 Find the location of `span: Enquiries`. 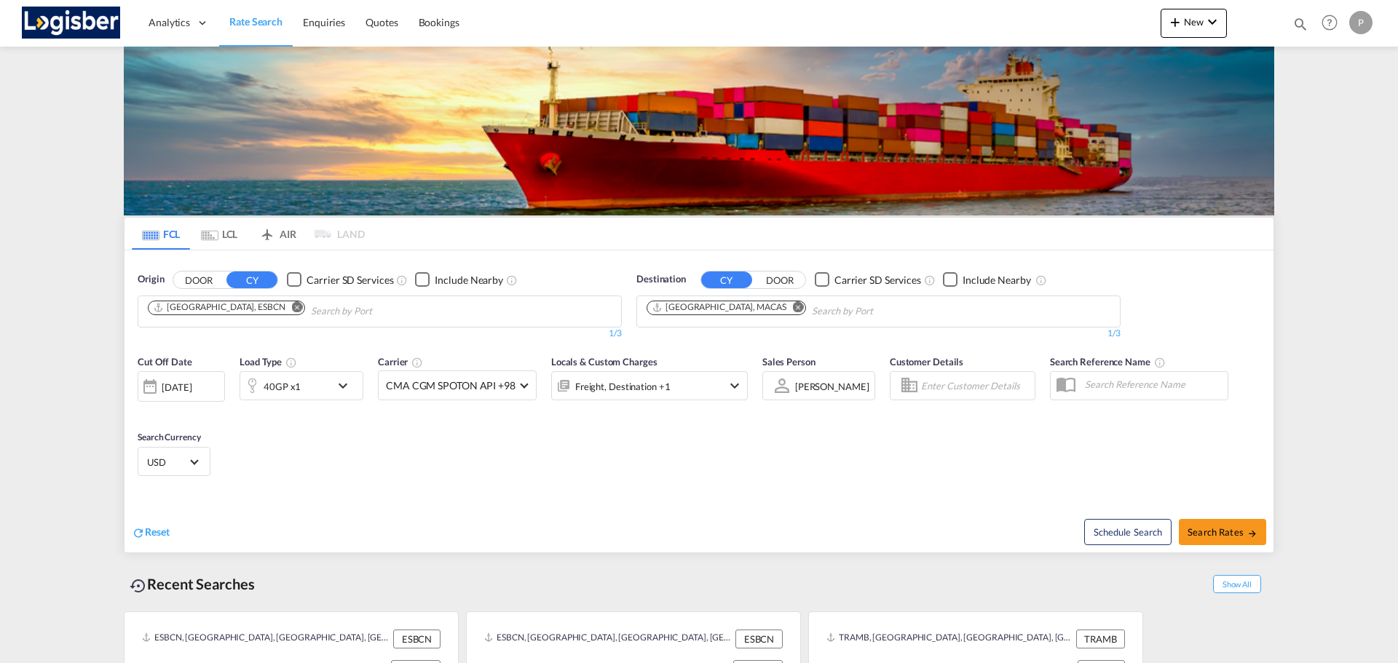

span: Enquiries is located at coordinates (324, 22).